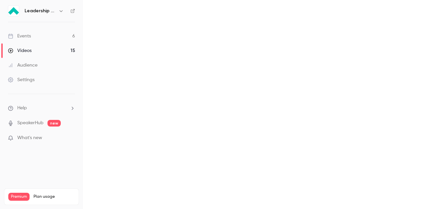 This screenshot has height=209, width=425. Describe the element at coordinates (20, 51) in the screenshot. I see `div: Videos` at that location.